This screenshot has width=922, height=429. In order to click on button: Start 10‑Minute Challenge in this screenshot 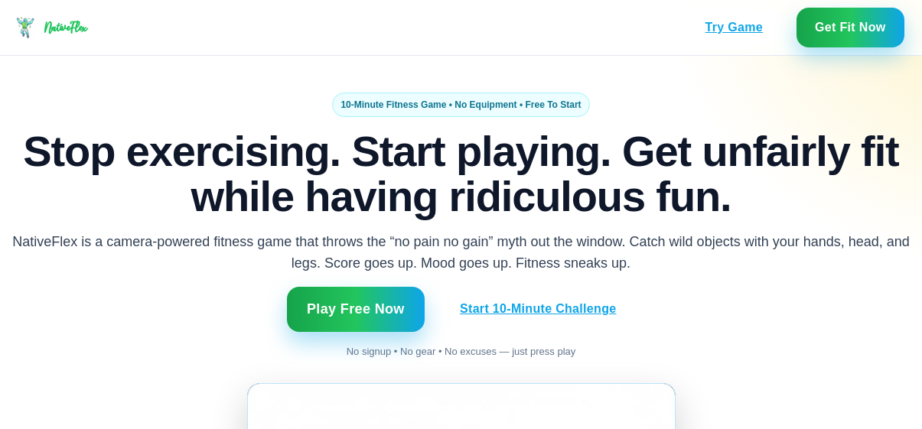, I will do `click(538, 309)`.